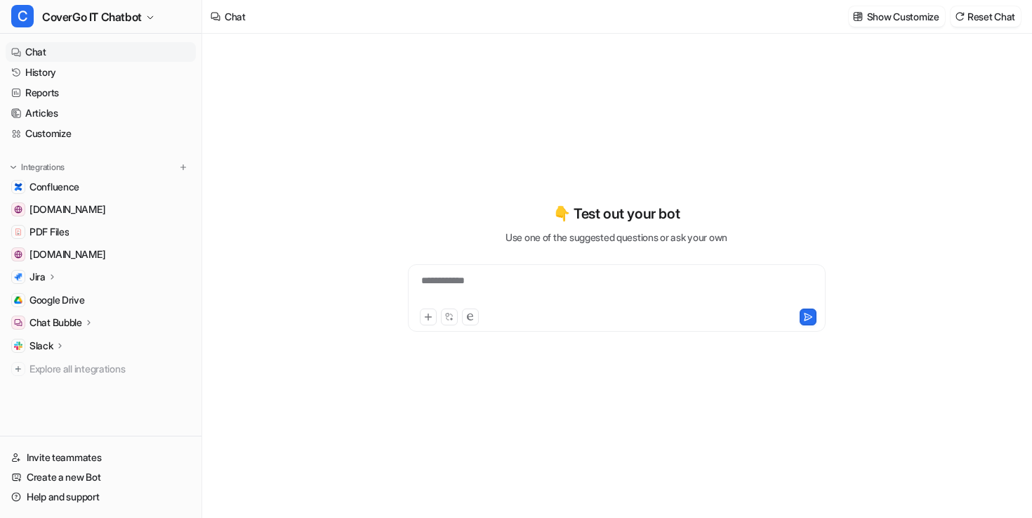  What do you see at coordinates (617, 214) in the screenshot?
I see `p: 👇 Test out your bot` at bounding box center [617, 214].